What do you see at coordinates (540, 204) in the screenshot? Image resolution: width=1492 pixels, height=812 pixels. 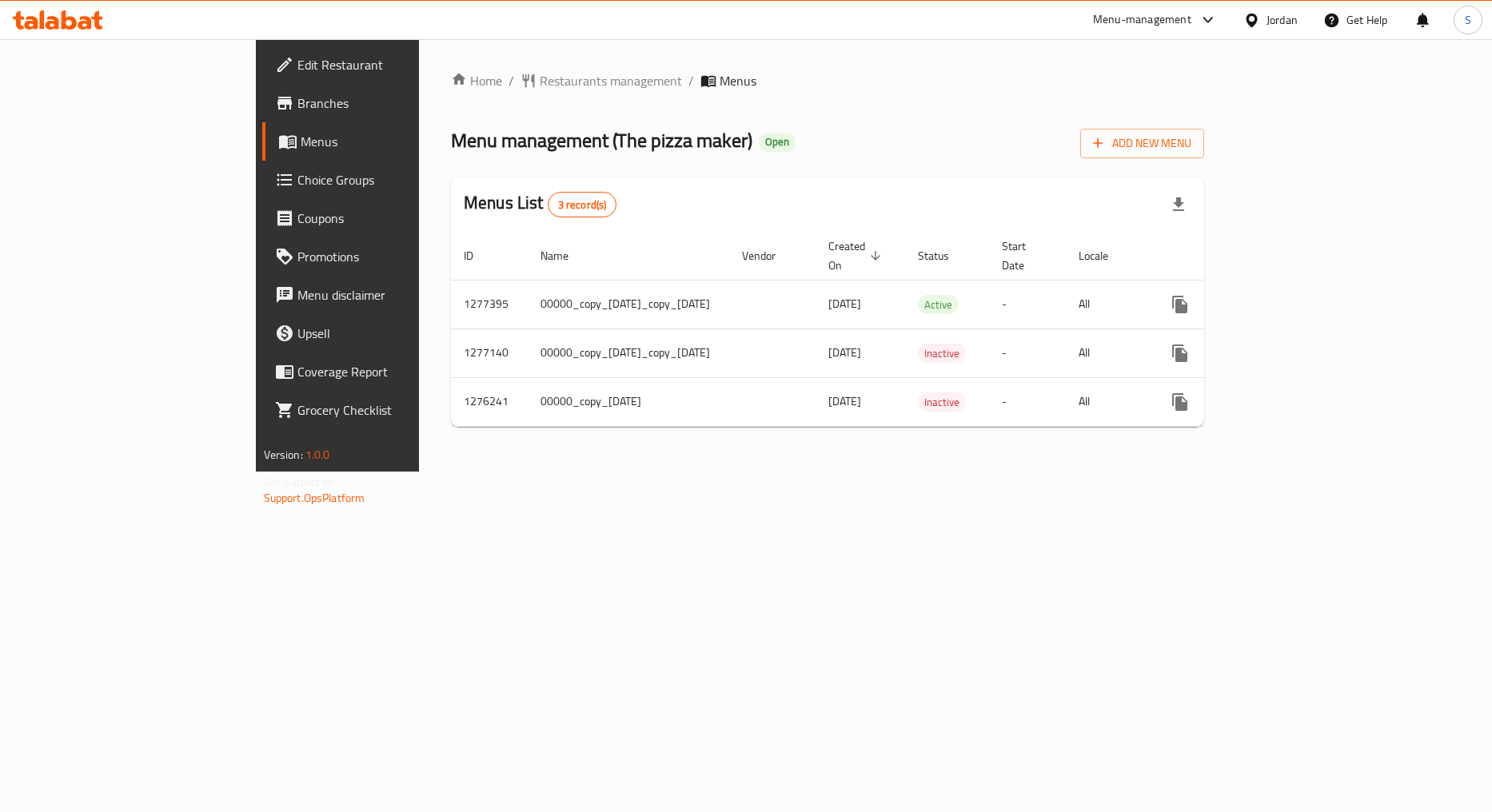 I see `h2: Menus List` at bounding box center [540, 204].